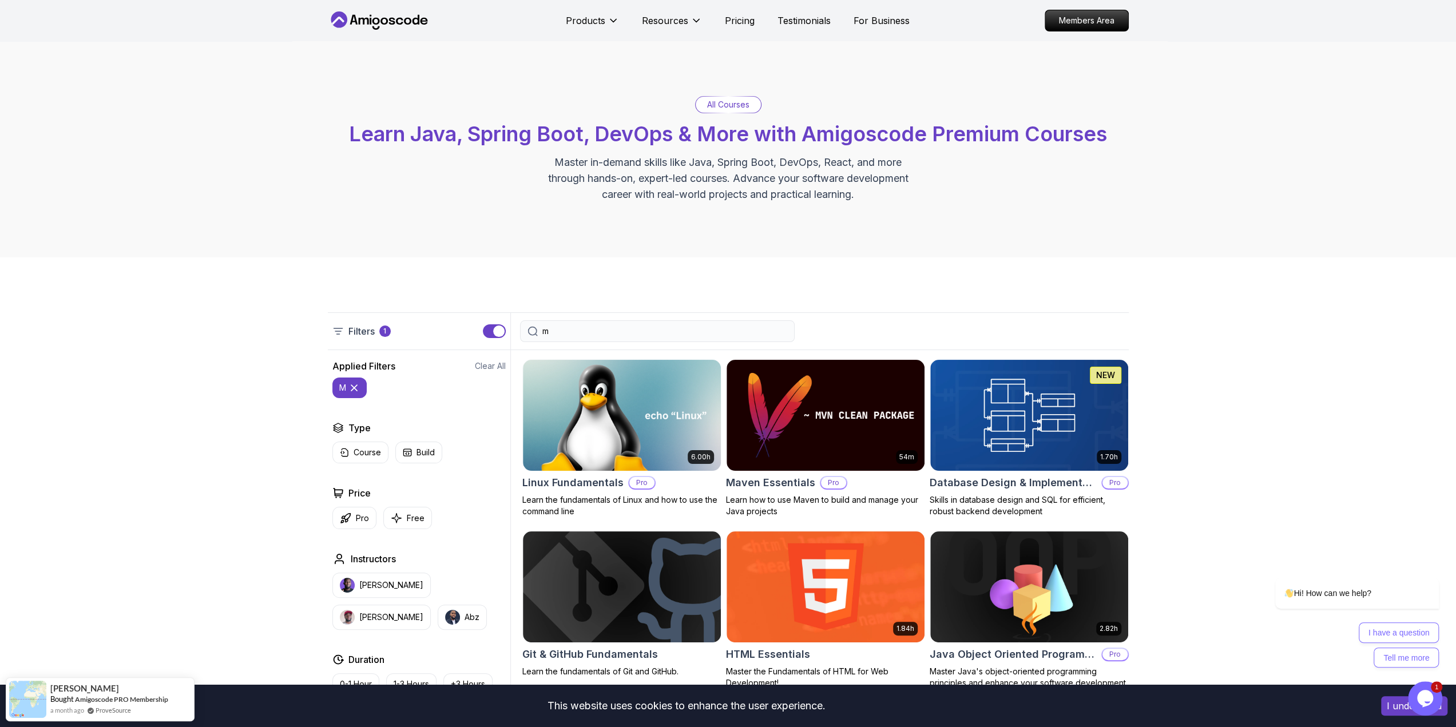 The image size is (1456, 727). I want to click on p: Course, so click(367, 452).